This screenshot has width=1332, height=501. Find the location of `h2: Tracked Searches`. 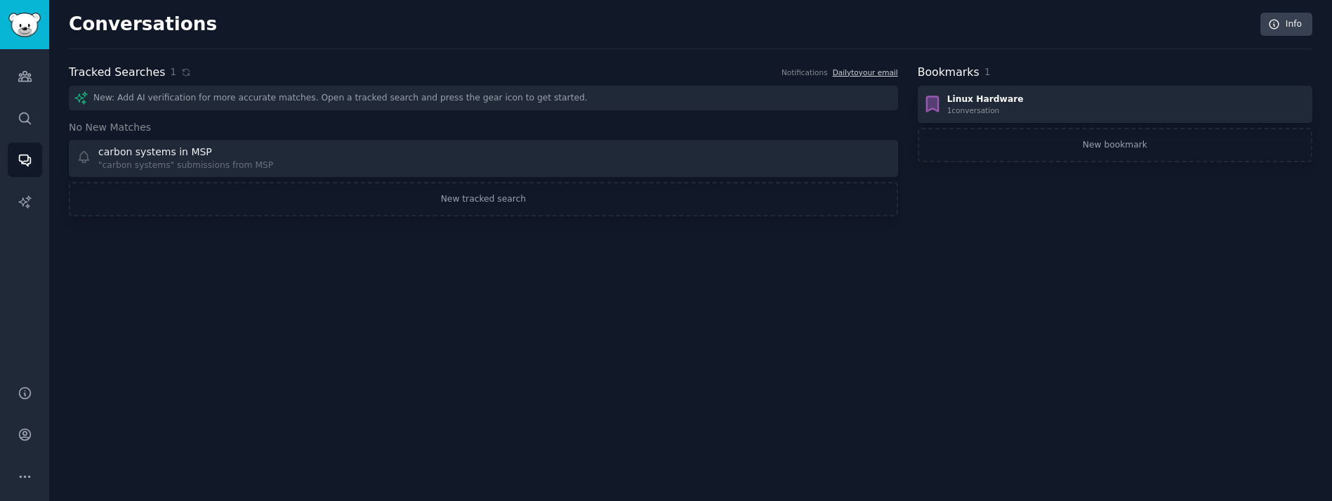

h2: Tracked Searches is located at coordinates (117, 72).